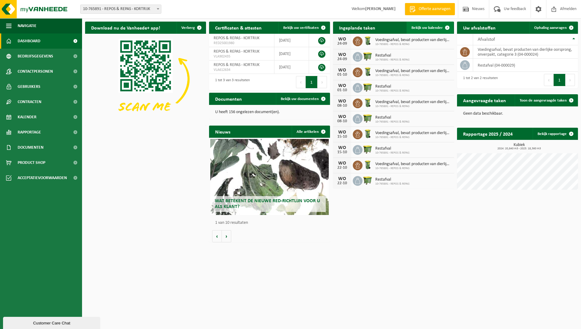 This screenshot has width=581, height=329. What do you see at coordinates (226, 236) in the screenshot?
I see `button: Volgende` at bounding box center [226, 236].